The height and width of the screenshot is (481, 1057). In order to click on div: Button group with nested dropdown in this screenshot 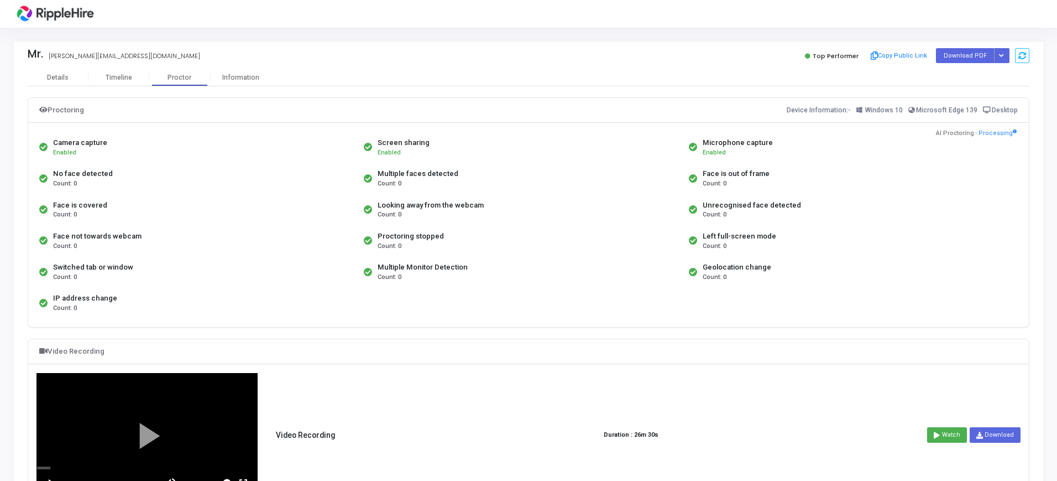, I will do `click(1002, 55)`.